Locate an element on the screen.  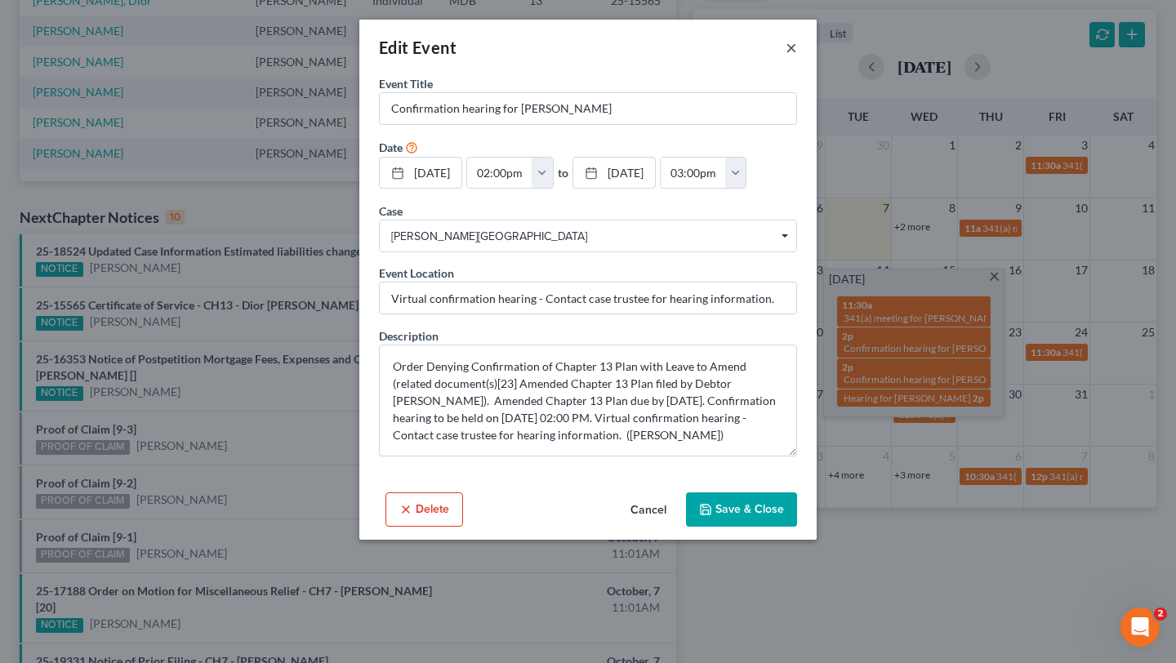
label: Date is located at coordinates (390, 147).